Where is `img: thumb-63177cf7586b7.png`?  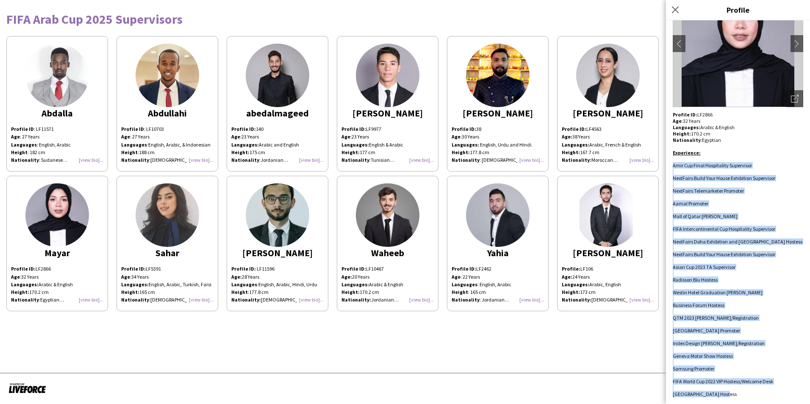
img: thumb-63177cf7586b7.png is located at coordinates (608, 215).